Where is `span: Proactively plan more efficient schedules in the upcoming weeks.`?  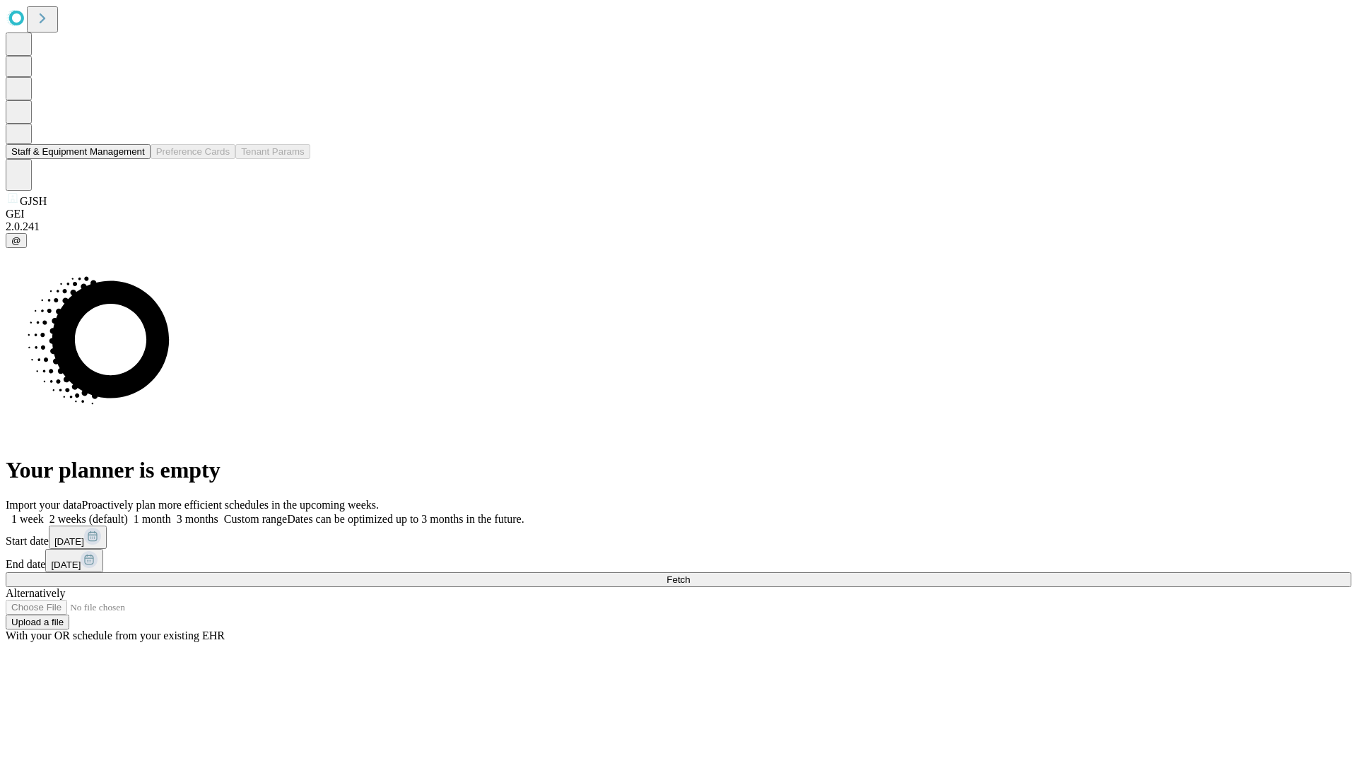
span: Proactively plan more efficient schedules in the upcoming weeks. is located at coordinates (230, 505).